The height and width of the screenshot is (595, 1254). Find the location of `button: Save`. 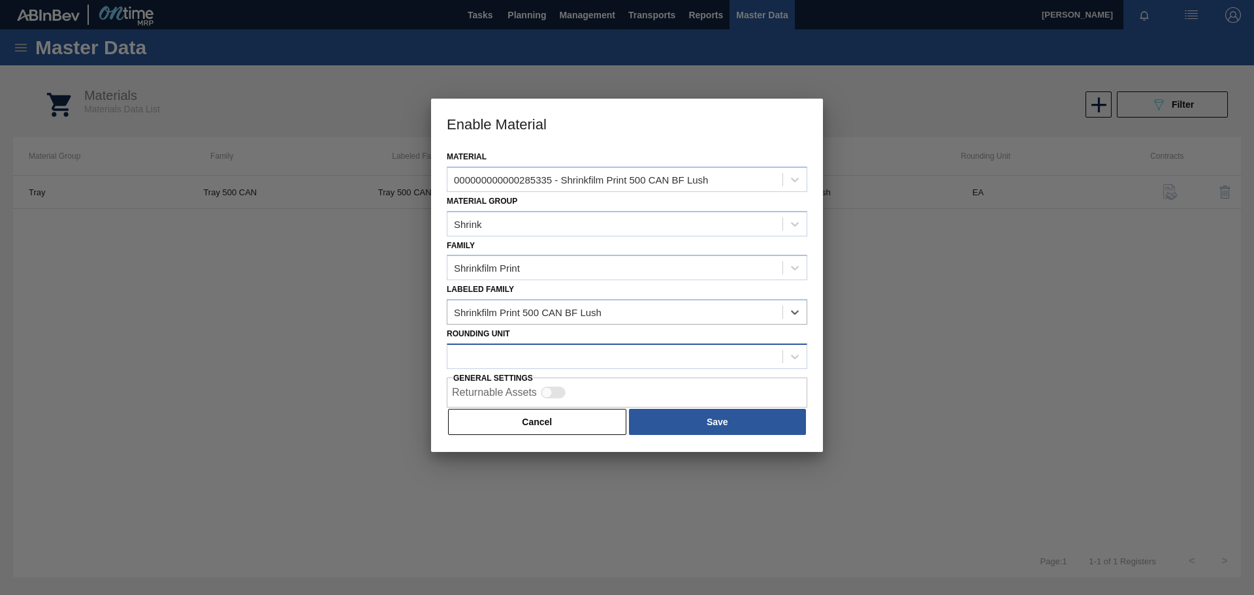

button: Save is located at coordinates (717, 422).